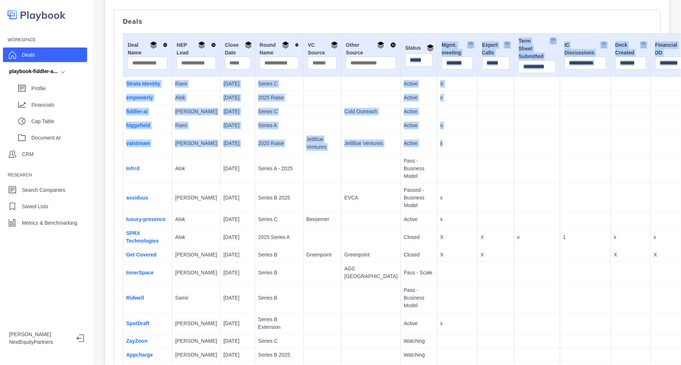  I want to click on a: Strata Identity, so click(143, 84).